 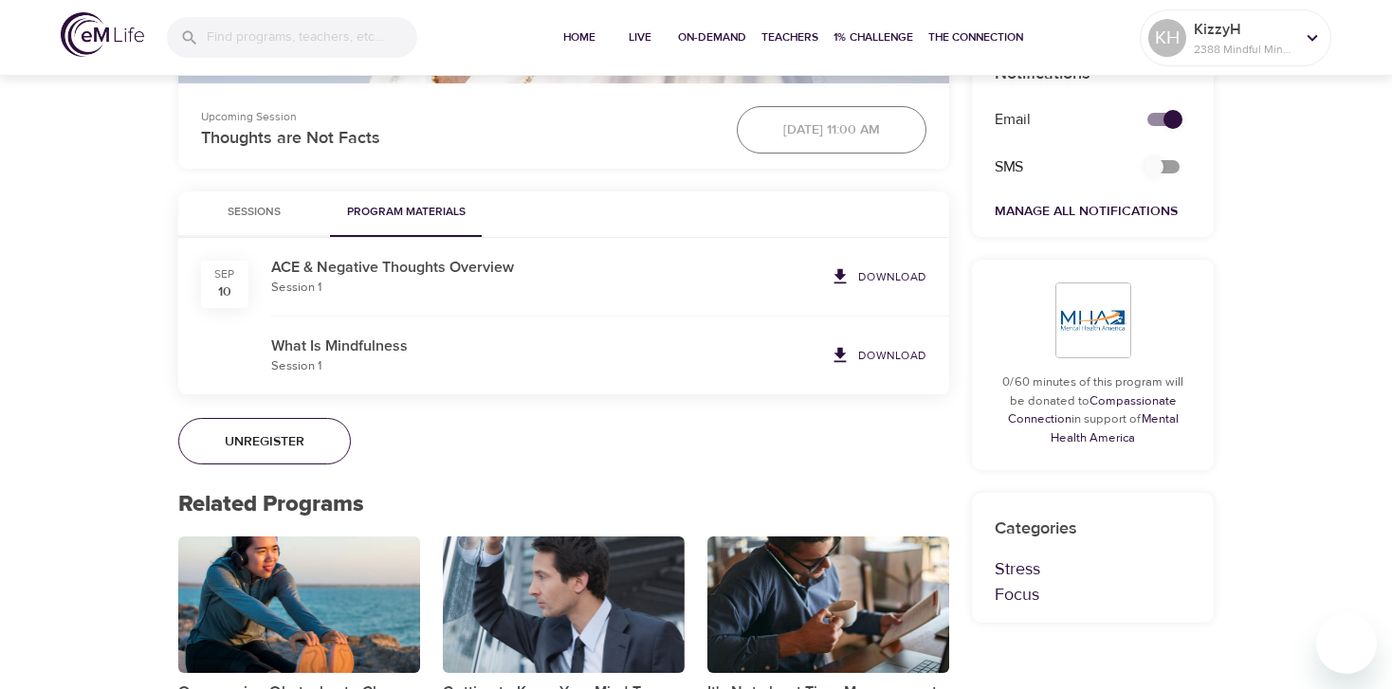 What do you see at coordinates (546, 346) in the screenshot?
I see `p: What Is Mindfulness` at bounding box center [546, 346].